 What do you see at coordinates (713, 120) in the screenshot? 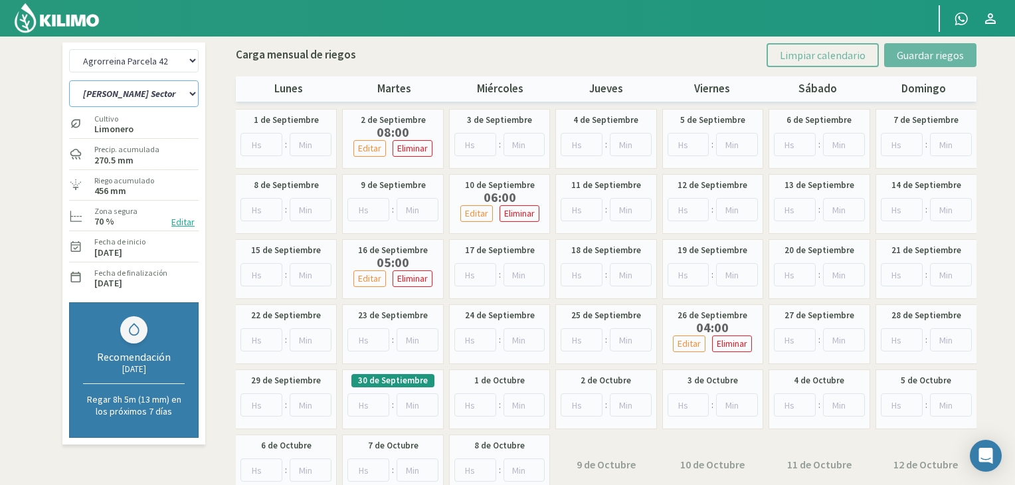
I see `label: 5 de Septiembre` at bounding box center [713, 120].